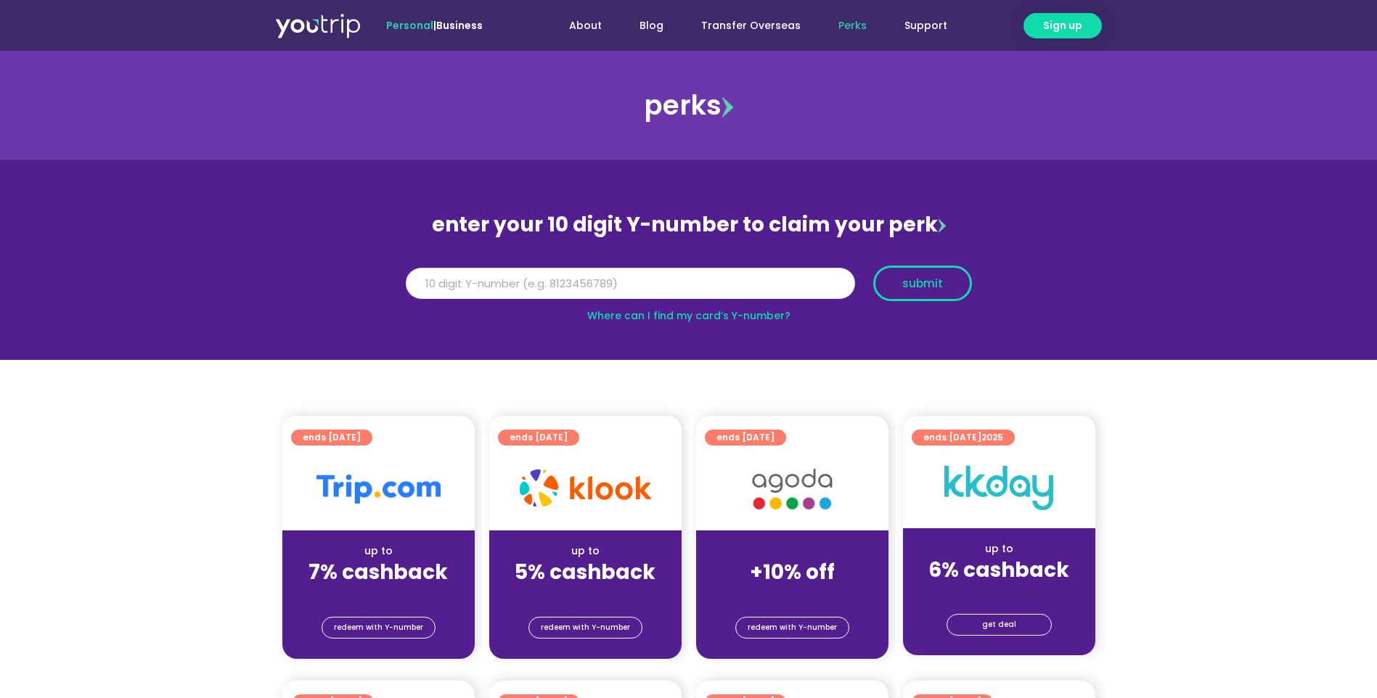  I want to click on a: Where can I find my card’s Y-number?, so click(689, 316).